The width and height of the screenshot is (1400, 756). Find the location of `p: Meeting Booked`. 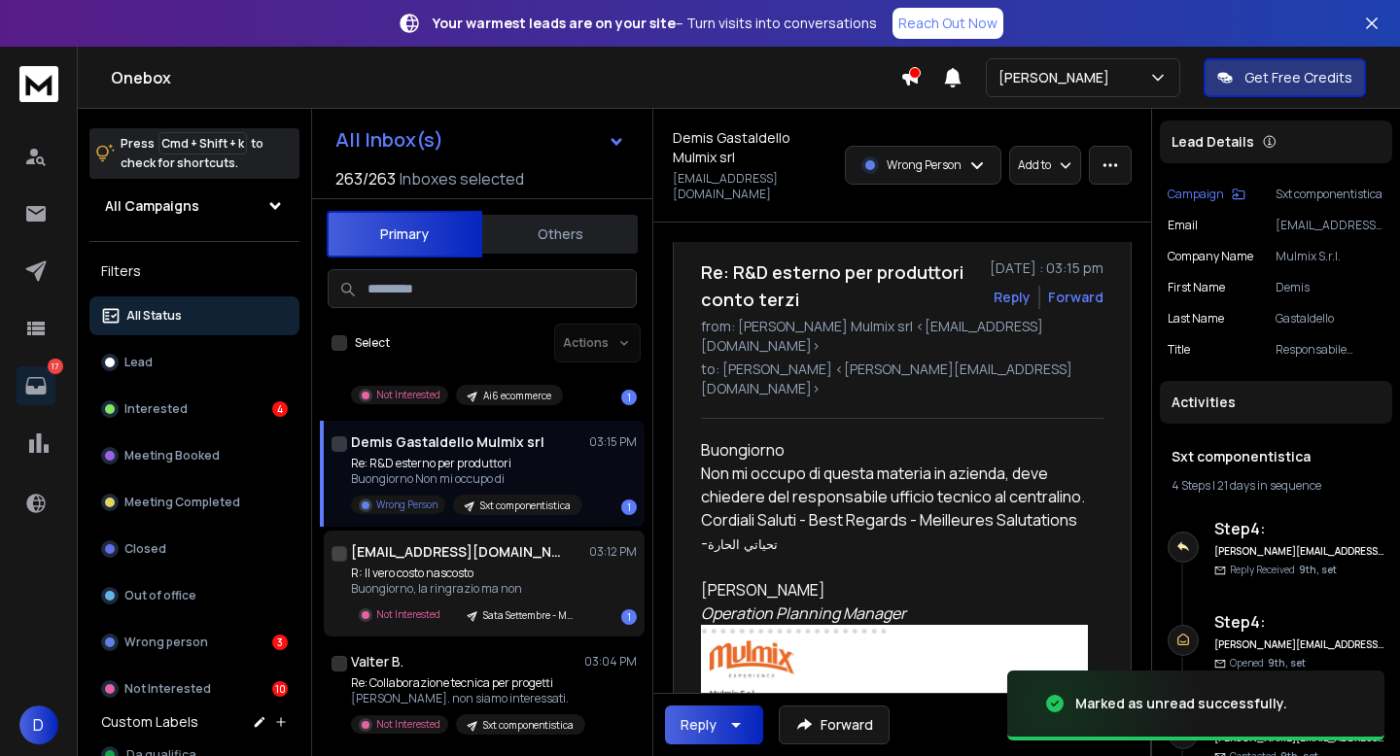

p: Meeting Booked is located at coordinates (172, 456).